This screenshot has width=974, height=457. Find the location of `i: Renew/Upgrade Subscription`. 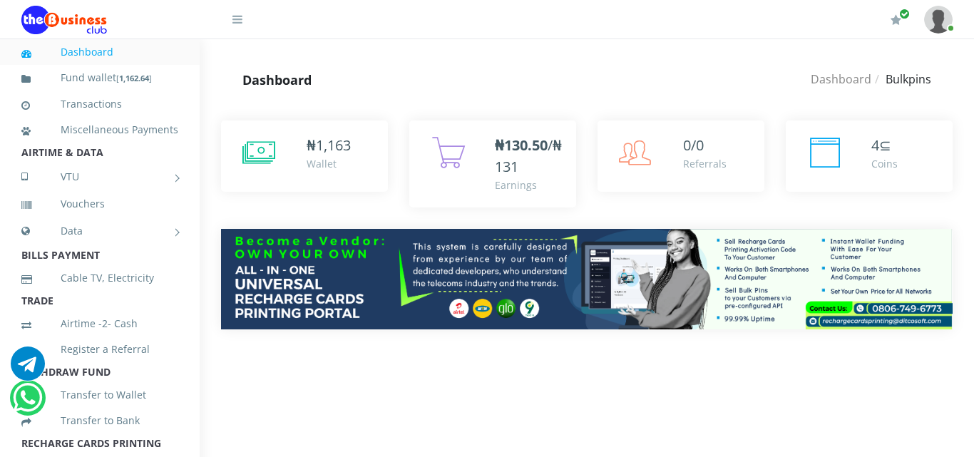

i: Renew/Upgrade Subscription is located at coordinates (896, 20).